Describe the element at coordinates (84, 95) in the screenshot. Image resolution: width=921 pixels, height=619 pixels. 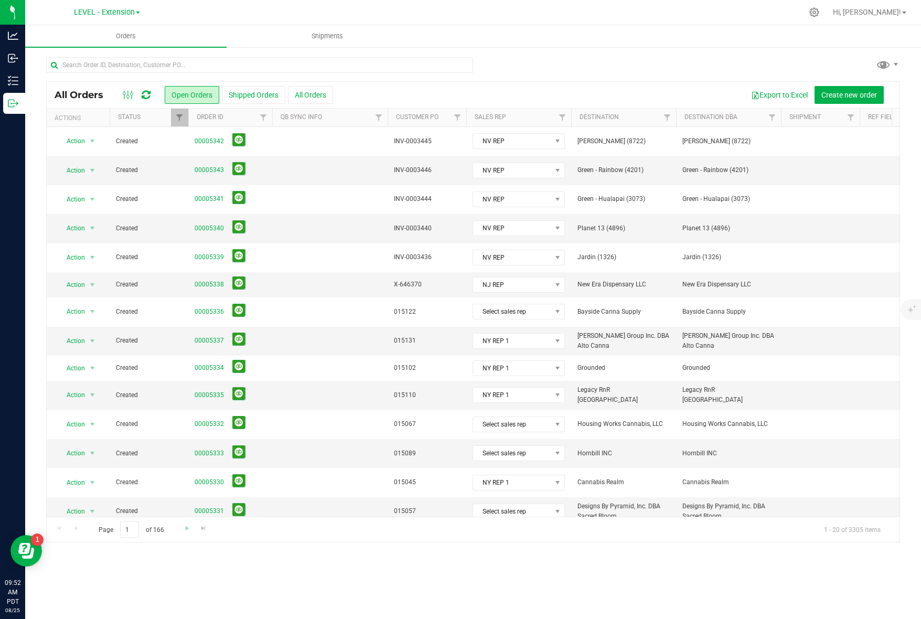
I see `span: All Orders` at that location.